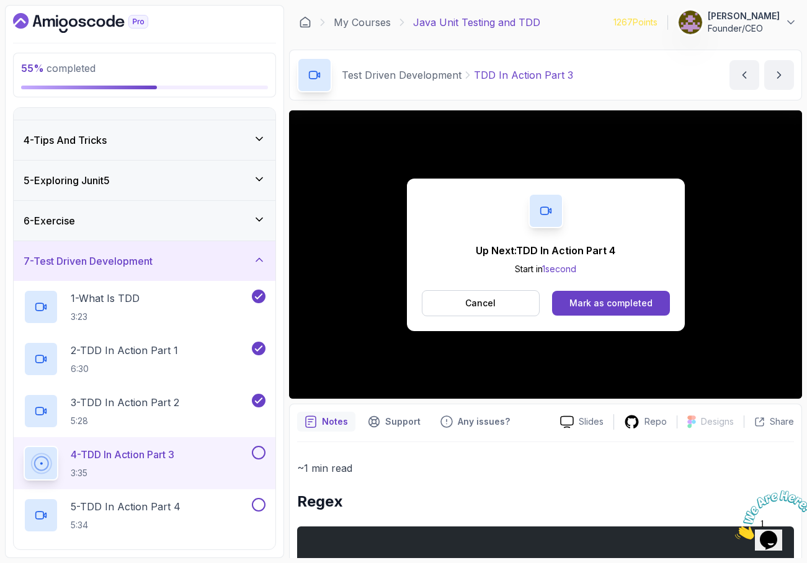  I want to click on button: 4-TDD In Action Part 33:35, so click(145, 464).